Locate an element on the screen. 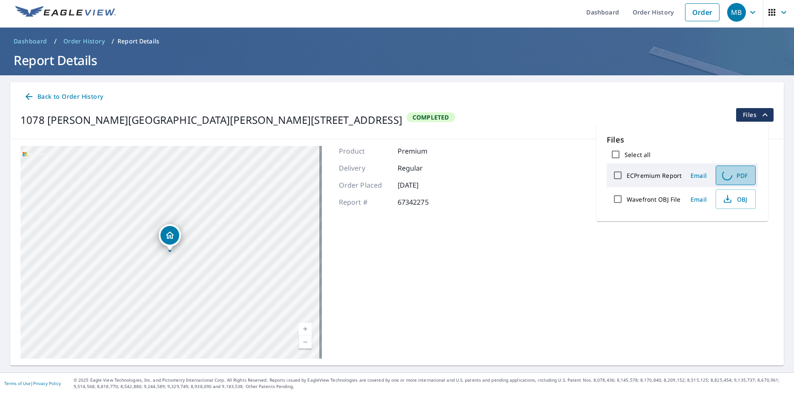 This screenshot has height=394, width=794. div: MB is located at coordinates (736, 12).